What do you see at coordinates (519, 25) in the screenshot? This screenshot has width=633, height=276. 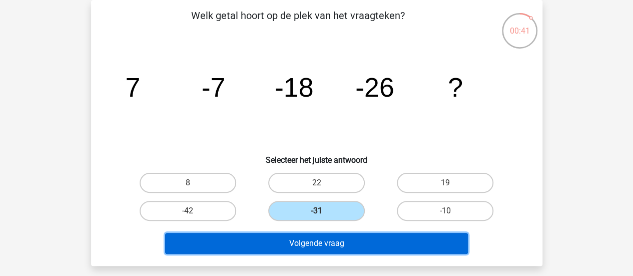 I see `div: 00:41` at bounding box center [519, 25].